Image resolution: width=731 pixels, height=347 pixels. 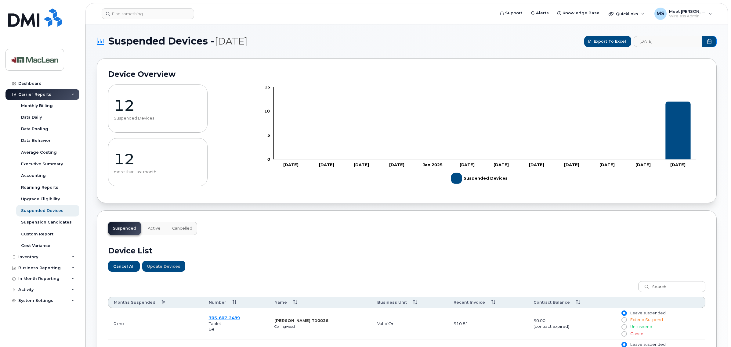 I want to click on td: $0.00, so click(x=572, y=324).